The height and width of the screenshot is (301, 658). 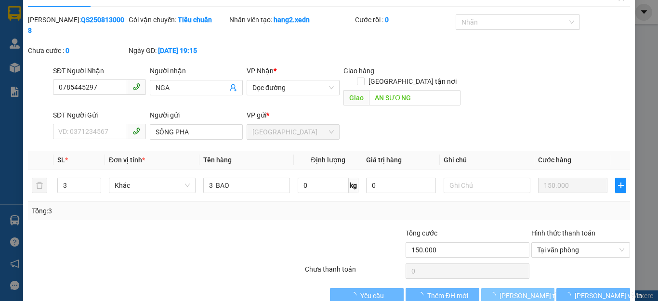 What do you see at coordinates (247, 185) in the screenshot?
I see `input: VD: Bàn, Ghế` at bounding box center [247, 185].